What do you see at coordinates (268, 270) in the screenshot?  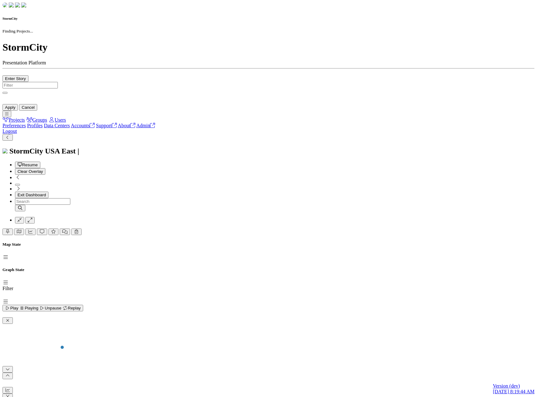 I see `h5: Graph State` at bounding box center [268, 270].